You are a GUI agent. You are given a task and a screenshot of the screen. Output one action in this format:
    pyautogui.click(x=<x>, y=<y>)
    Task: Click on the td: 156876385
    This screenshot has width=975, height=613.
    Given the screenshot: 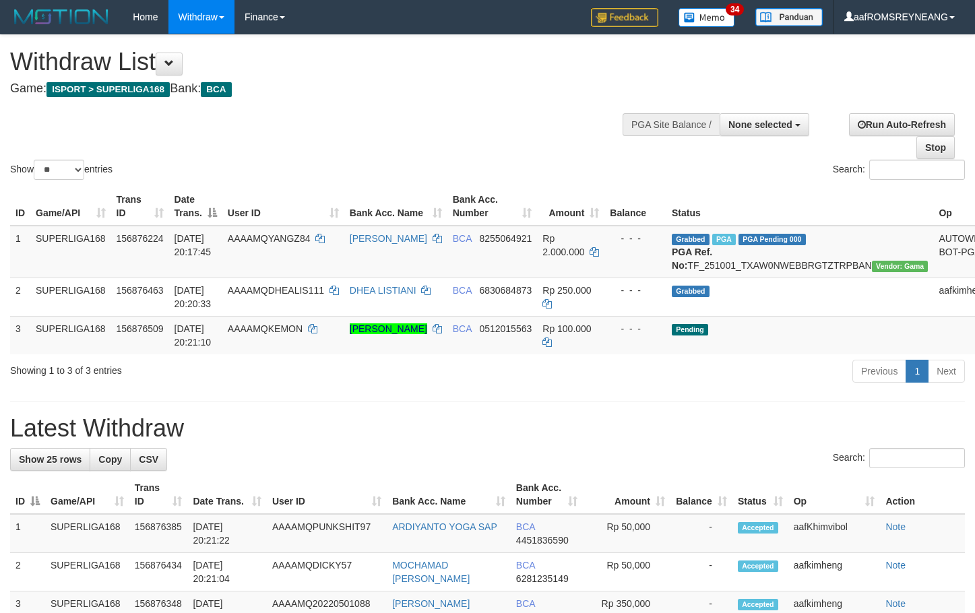 What is the action you would take?
    pyautogui.click(x=158, y=534)
    